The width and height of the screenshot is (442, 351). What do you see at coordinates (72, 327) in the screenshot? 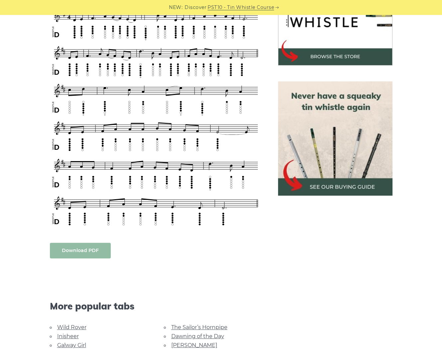
I see `a: Wild Rover` at bounding box center [72, 327].